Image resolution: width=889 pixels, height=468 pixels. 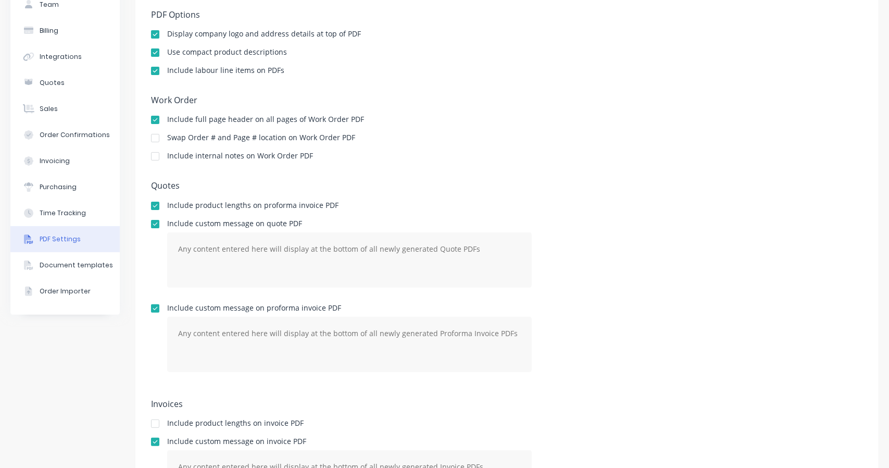 I want to click on h5: PDF Options, so click(x=507, y=15).